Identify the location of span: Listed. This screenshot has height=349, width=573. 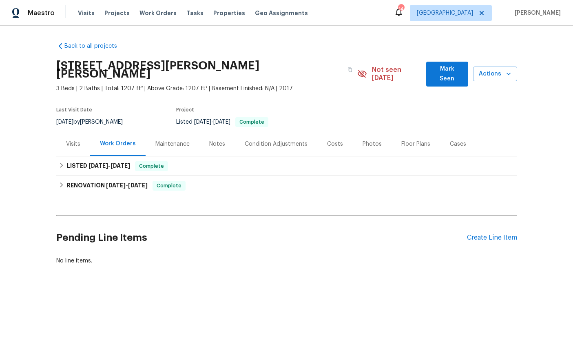
(222, 122).